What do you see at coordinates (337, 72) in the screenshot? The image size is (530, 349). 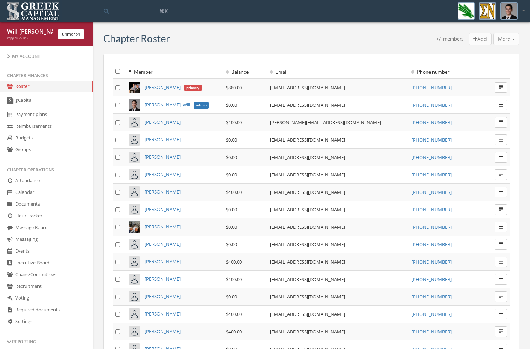 I see `th: Email` at bounding box center [337, 72].